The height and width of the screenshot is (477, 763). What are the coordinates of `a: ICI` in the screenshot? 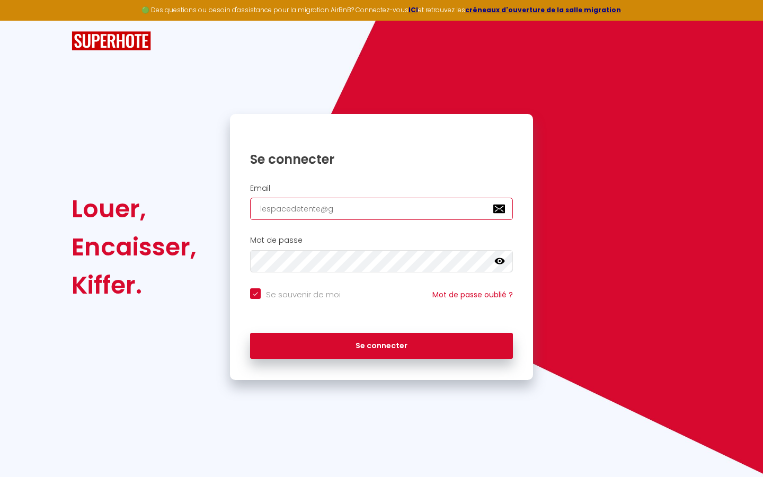 It's located at (413, 10).